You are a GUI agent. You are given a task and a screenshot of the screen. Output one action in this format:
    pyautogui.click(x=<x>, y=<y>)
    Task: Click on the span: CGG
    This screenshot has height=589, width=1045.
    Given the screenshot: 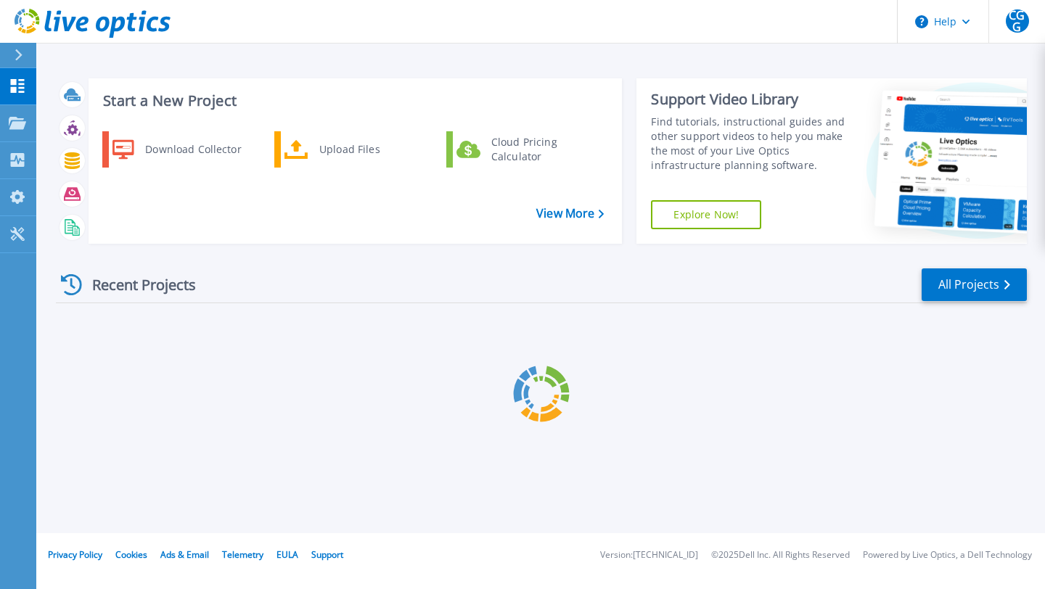 What is the action you would take?
    pyautogui.click(x=1018, y=21)
    